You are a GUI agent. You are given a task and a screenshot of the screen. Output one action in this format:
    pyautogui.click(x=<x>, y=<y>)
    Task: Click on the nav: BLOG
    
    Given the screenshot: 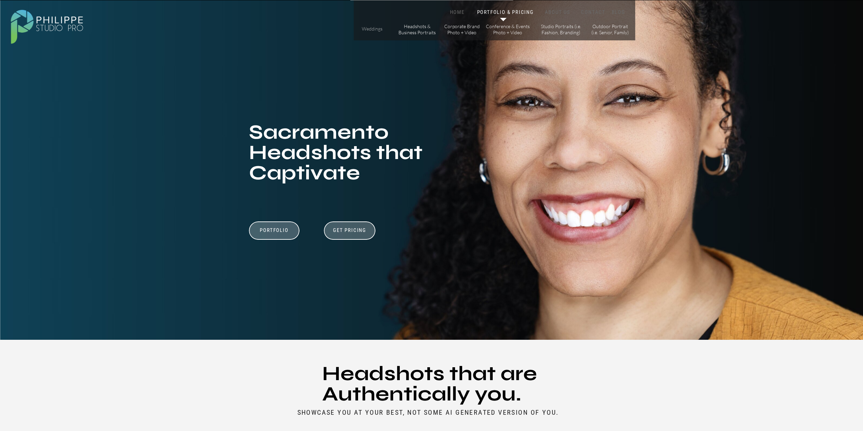 What is the action you would take?
    pyautogui.click(x=619, y=12)
    